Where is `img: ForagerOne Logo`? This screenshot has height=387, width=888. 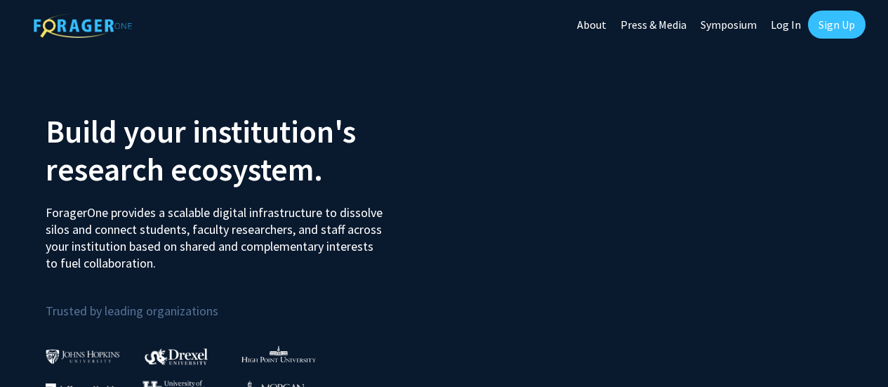
img: ForagerOne Logo is located at coordinates (83, 25).